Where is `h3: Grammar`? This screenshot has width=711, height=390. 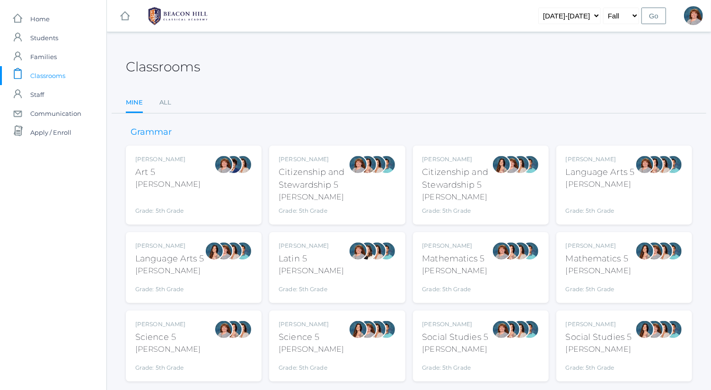
h3: Grammar is located at coordinates (151, 132).